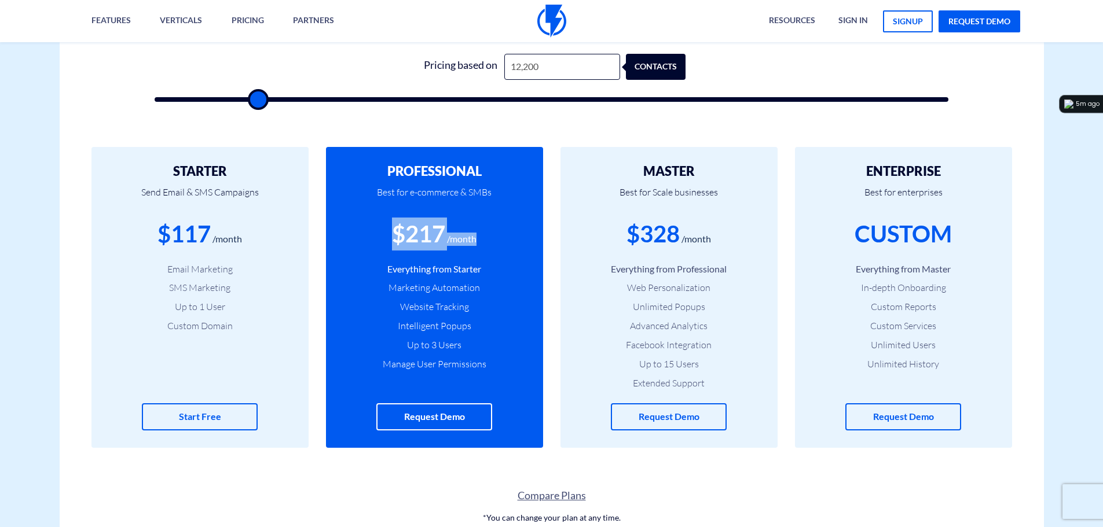 This screenshot has width=1103, height=527. I want to click on li: Advanced Analytics, so click(669, 326).